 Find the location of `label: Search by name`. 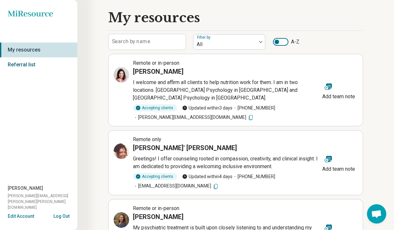

label: Search by name is located at coordinates (131, 41).